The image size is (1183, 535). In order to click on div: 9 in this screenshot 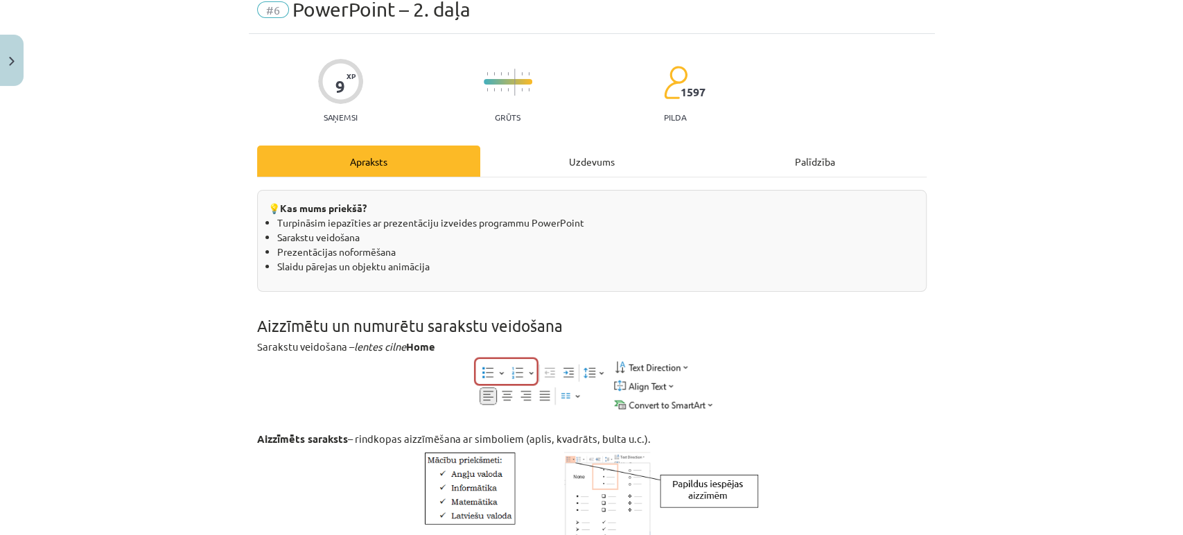, I will do `click(340, 87)`.